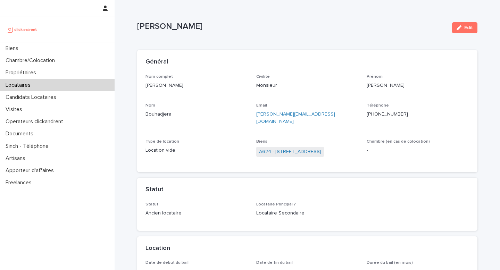  What do you see at coordinates (159, 77) in the screenshot?
I see `span: Nom complet` at bounding box center [159, 77].